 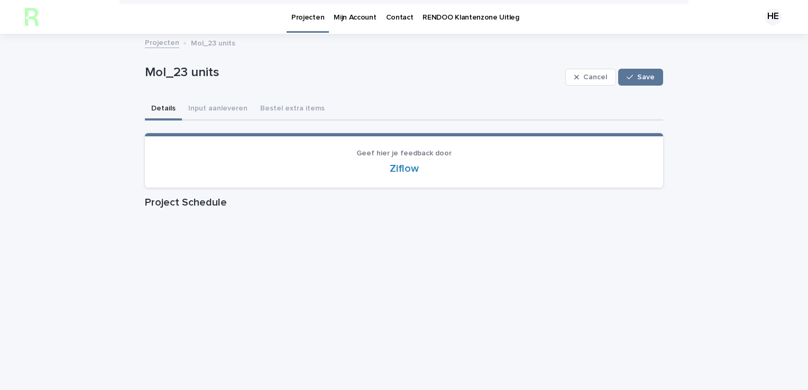 What do you see at coordinates (218, 109) in the screenshot?
I see `button: Input aanleveren` at bounding box center [218, 109].